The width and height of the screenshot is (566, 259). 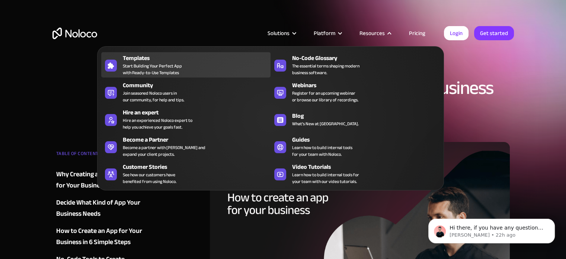 What do you see at coordinates (355, 92) in the screenshot?
I see `a: WebinarsRegister for an upcoming webinaror browse our library of recordings.` at bounding box center [355, 92].